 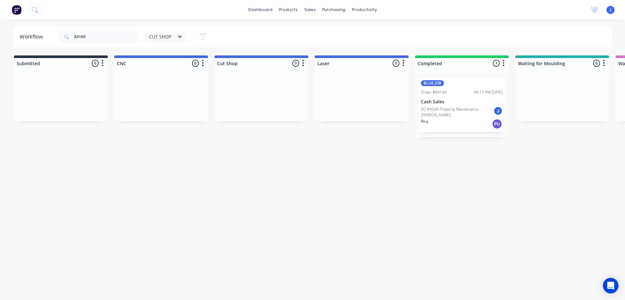 I want to click on img: Factory, so click(x=17, y=10).